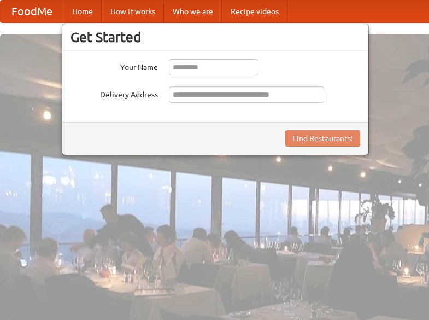 This screenshot has width=429, height=320. I want to click on a: Home, so click(83, 11).